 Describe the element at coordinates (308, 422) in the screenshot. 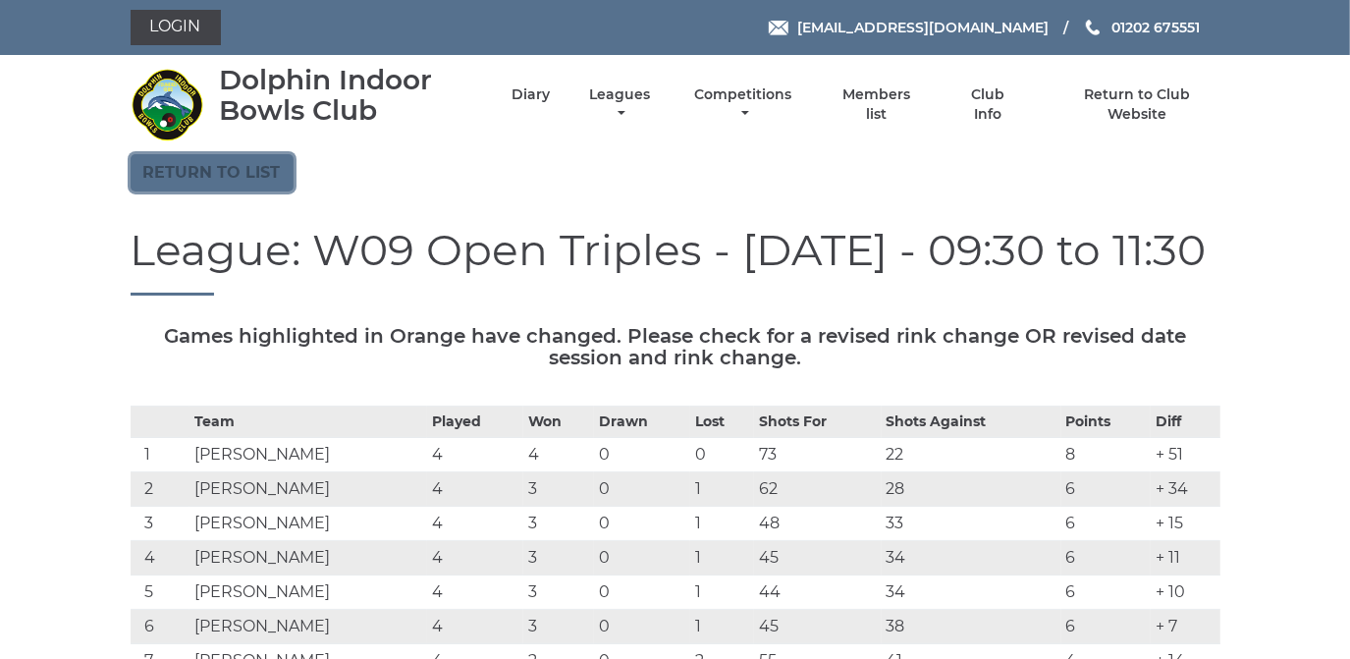

I see `th: Team` at that location.